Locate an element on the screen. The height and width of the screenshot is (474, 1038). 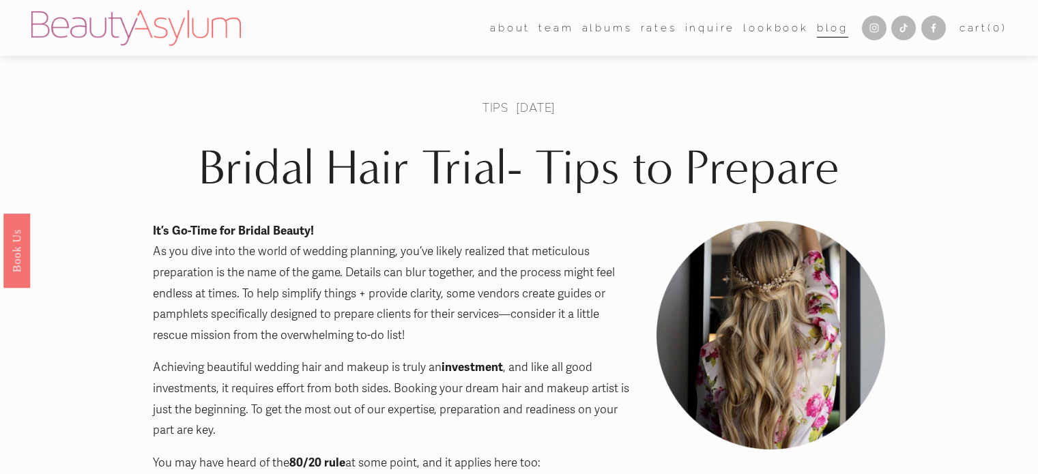
a: Lookbook is located at coordinates (775, 28).